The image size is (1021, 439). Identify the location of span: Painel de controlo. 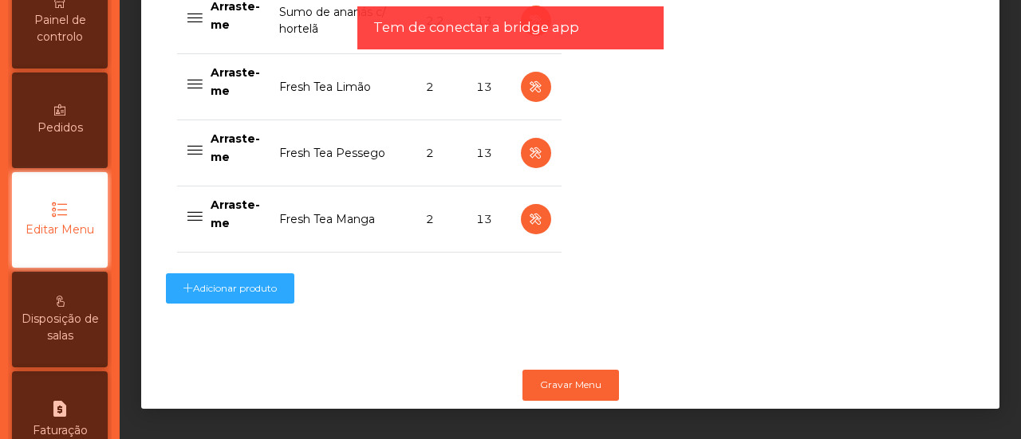
(60, 29).